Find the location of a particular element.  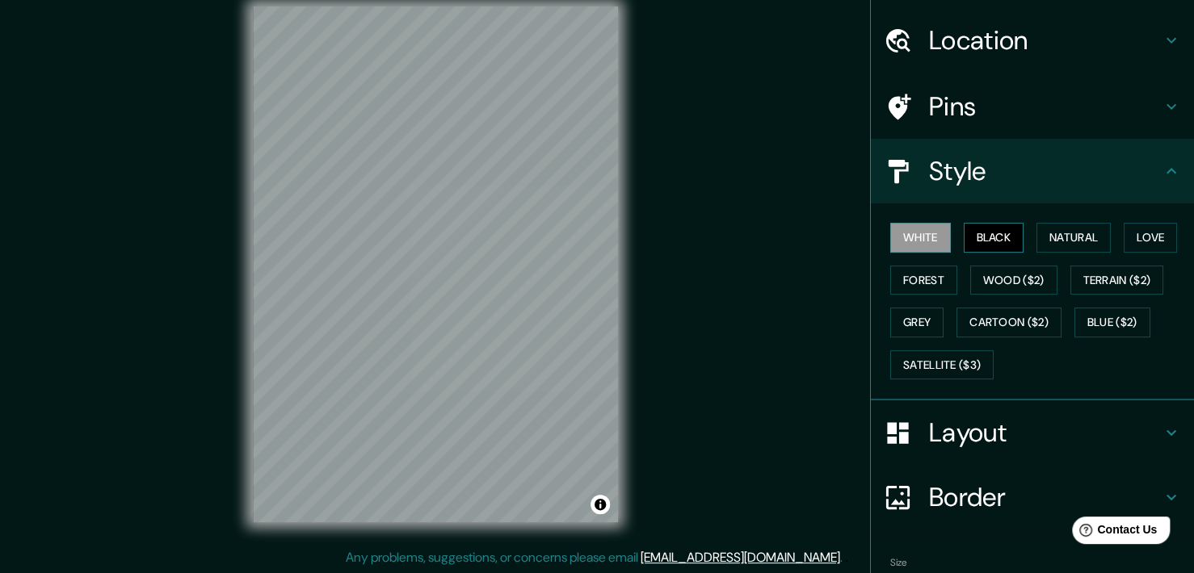

label: Size is located at coordinates (898, 563).